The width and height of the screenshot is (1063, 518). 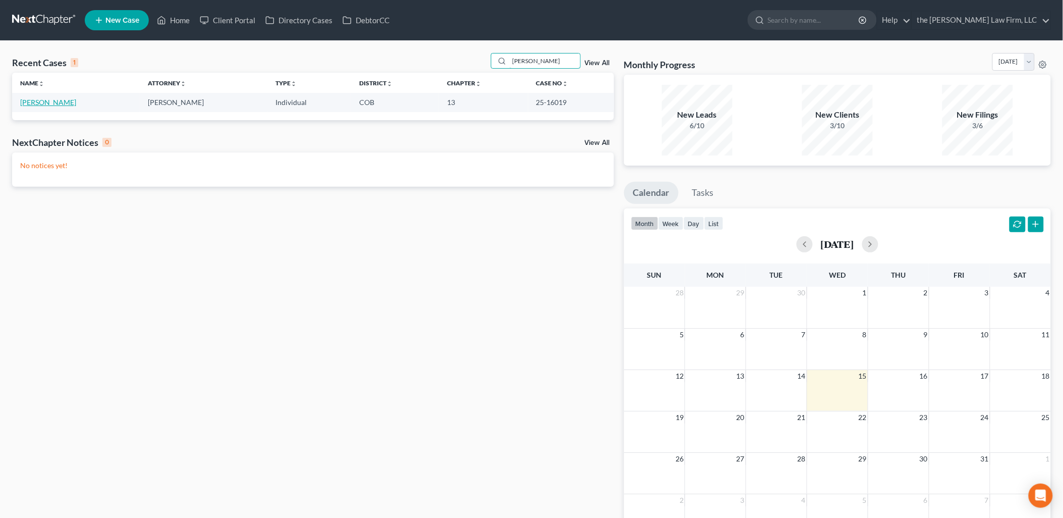 What do you see at coordinates (680, 459) in the screenshot?
I see `span: 26` at bounding box center [680, 459].